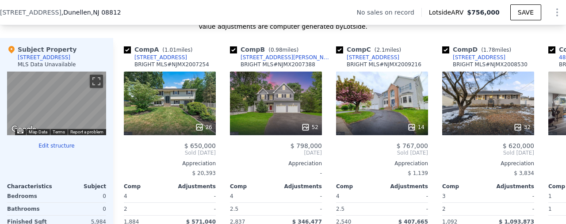  Describe the element at coordinates (87, 132) in the screenshot. I see `a: Report a problem` at that location.